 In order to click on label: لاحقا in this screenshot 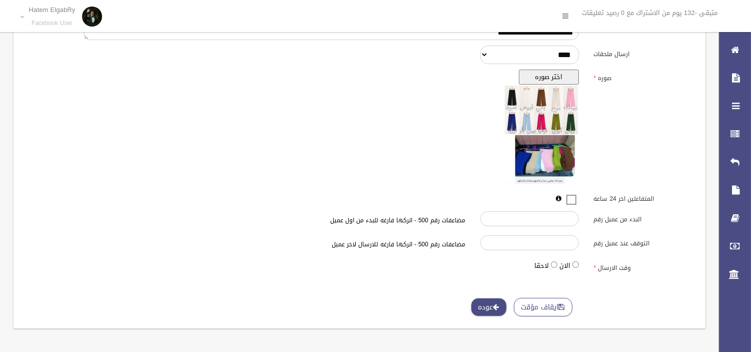, I will do `click(542, 266)`.